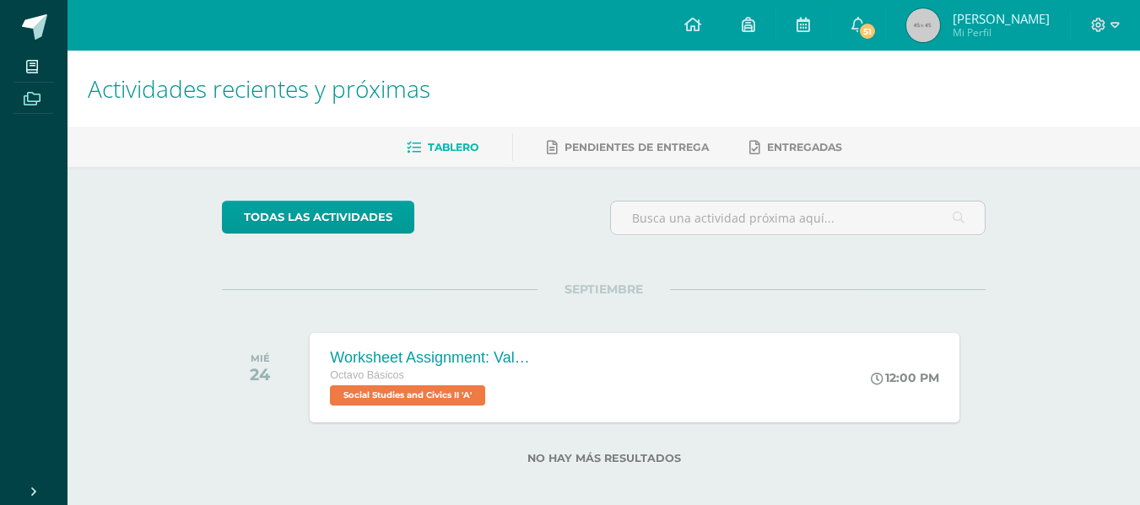  I want to click on a: Tablero, so click(442, 148).